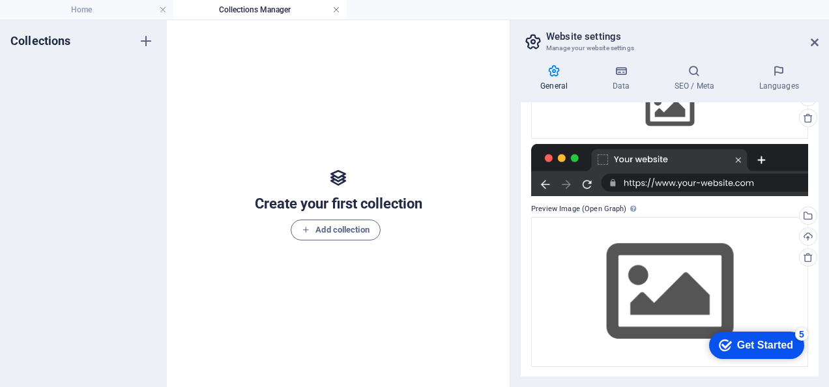 The image size is (829, 387). What do you see at coordinates (779, 78) in the screenshot?
I see `h4: Languages` at bounding box center [779, 78].